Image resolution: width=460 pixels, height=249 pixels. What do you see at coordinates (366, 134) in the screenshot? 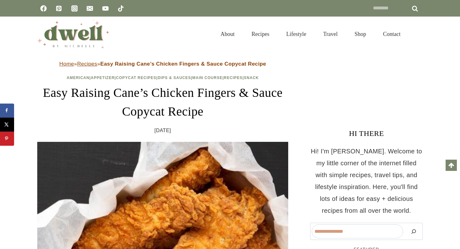
I see `h3: HI THERE` at bounding box center [366, 134].